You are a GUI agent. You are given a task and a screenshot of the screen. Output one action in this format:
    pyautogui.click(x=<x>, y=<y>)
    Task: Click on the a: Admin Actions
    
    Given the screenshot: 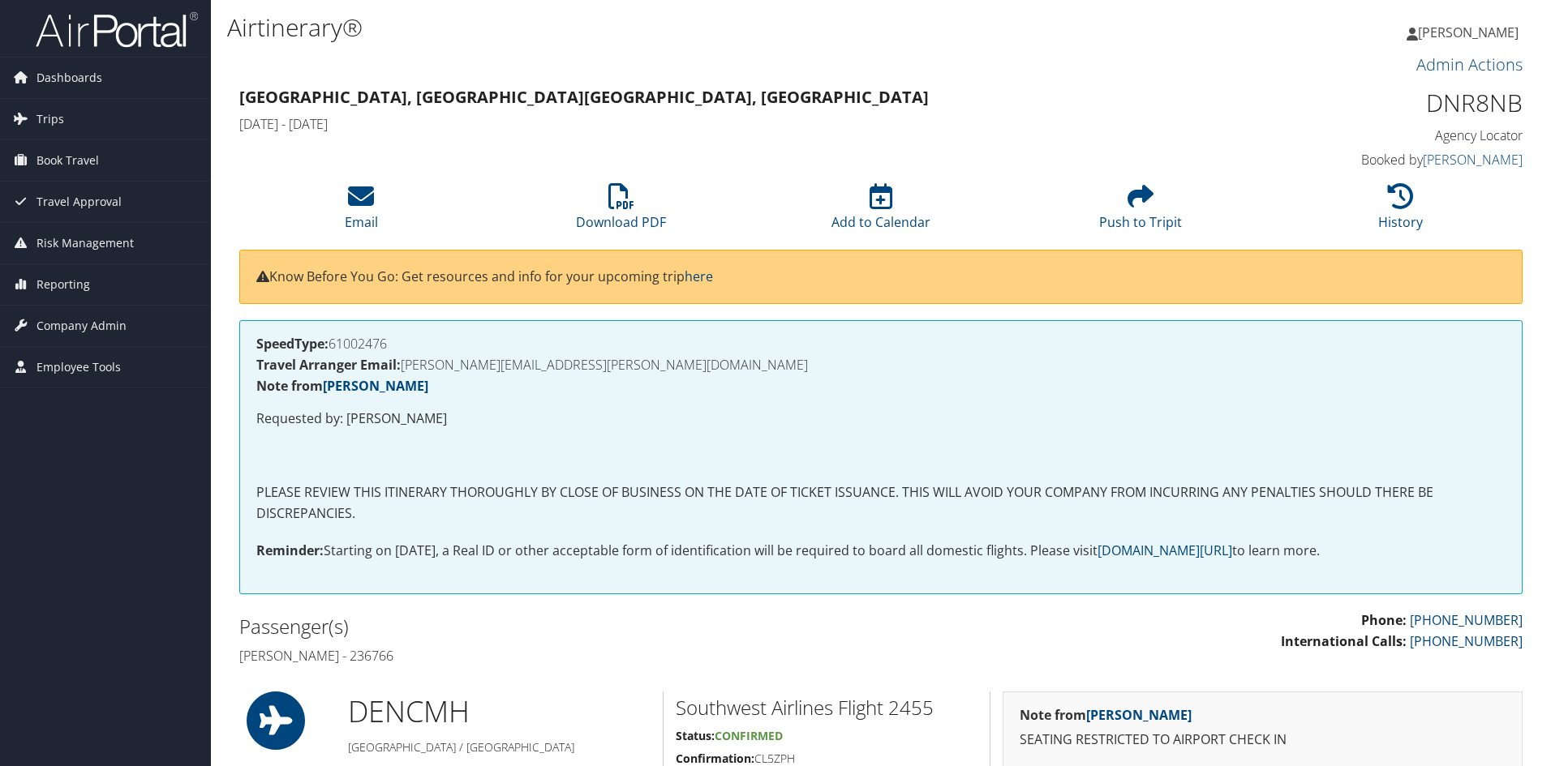 What is the action you would take?
    pyautogui.click(x=1469, y=64)
    